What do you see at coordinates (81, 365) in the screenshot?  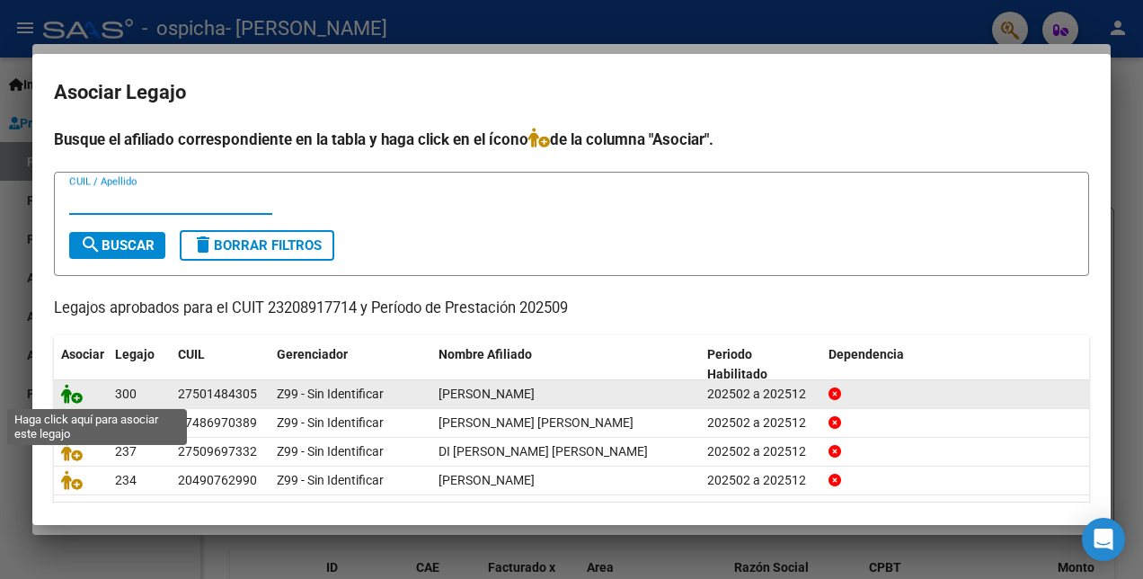 I see `datatable-header-cell: Asociar` at bounding box center [81, 365].